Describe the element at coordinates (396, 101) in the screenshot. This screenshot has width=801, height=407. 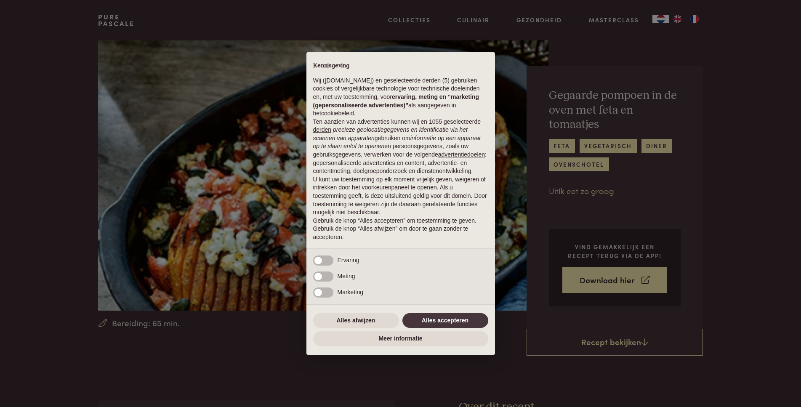
I see `strong: ervaring, meting en “marketing (gepersonaliseerde advertenties)”` at that location.